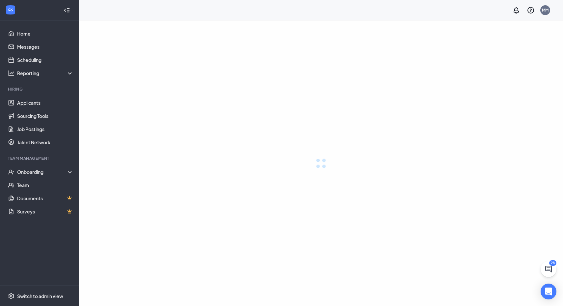 The height and width of the screenshot is (306, 563). Describe the element at coordinates (45, 172) in the screenshot. I see `div: Onboarding` at that location.